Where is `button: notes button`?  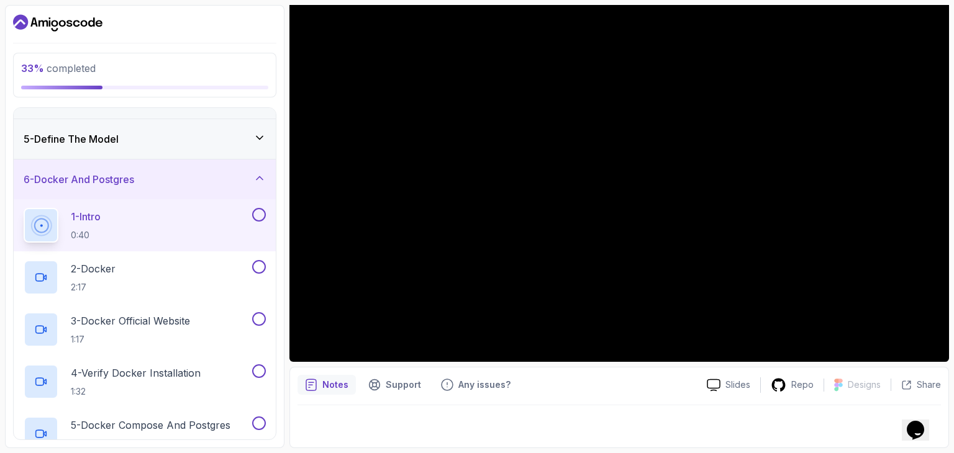 button: notes button is located at coordinates (327, 385).